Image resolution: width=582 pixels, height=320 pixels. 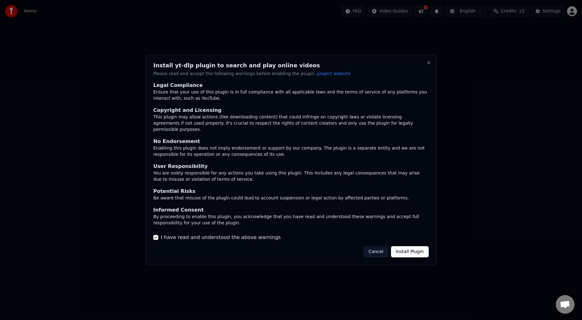 I want to click on div: By proceeding to enable this plugin, you acknowledge that you have read and understood these warn..., so click(x=291, y=220).